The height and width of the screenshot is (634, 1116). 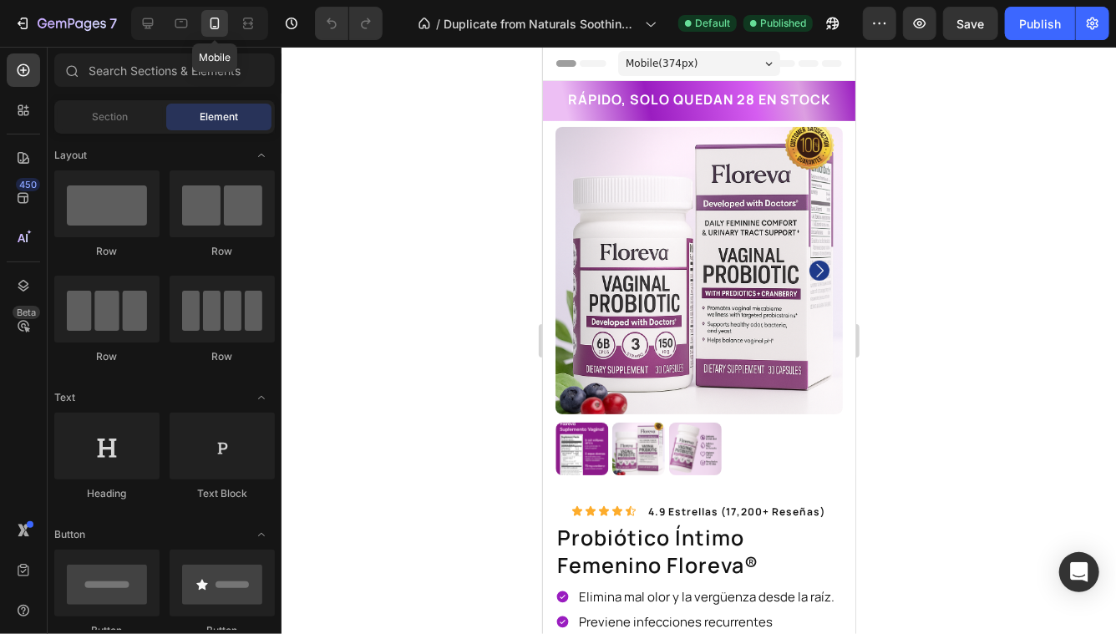 I want to click on div: Text Block, so click(x=222, y=494).